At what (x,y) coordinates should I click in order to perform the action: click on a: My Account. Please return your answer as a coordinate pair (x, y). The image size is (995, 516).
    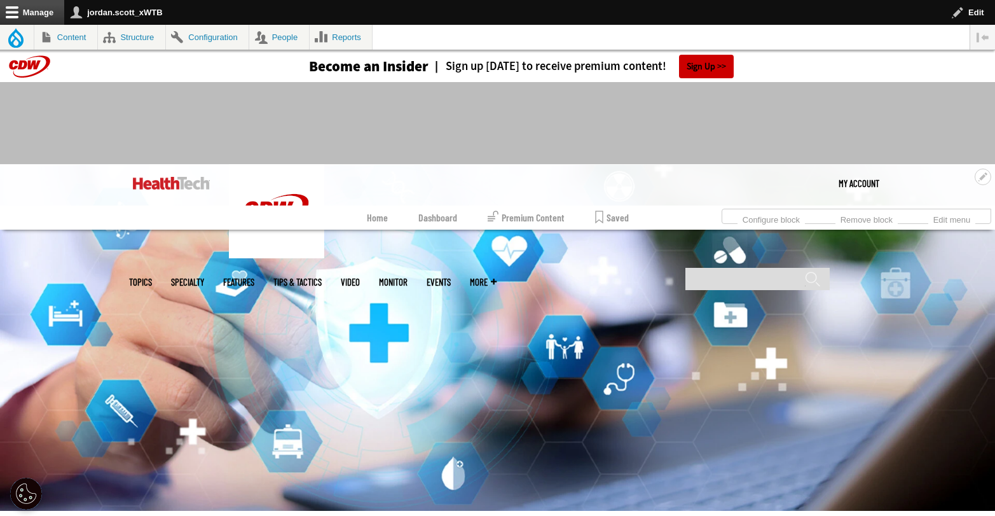
    Looking at the image, I should click on (859, 183).